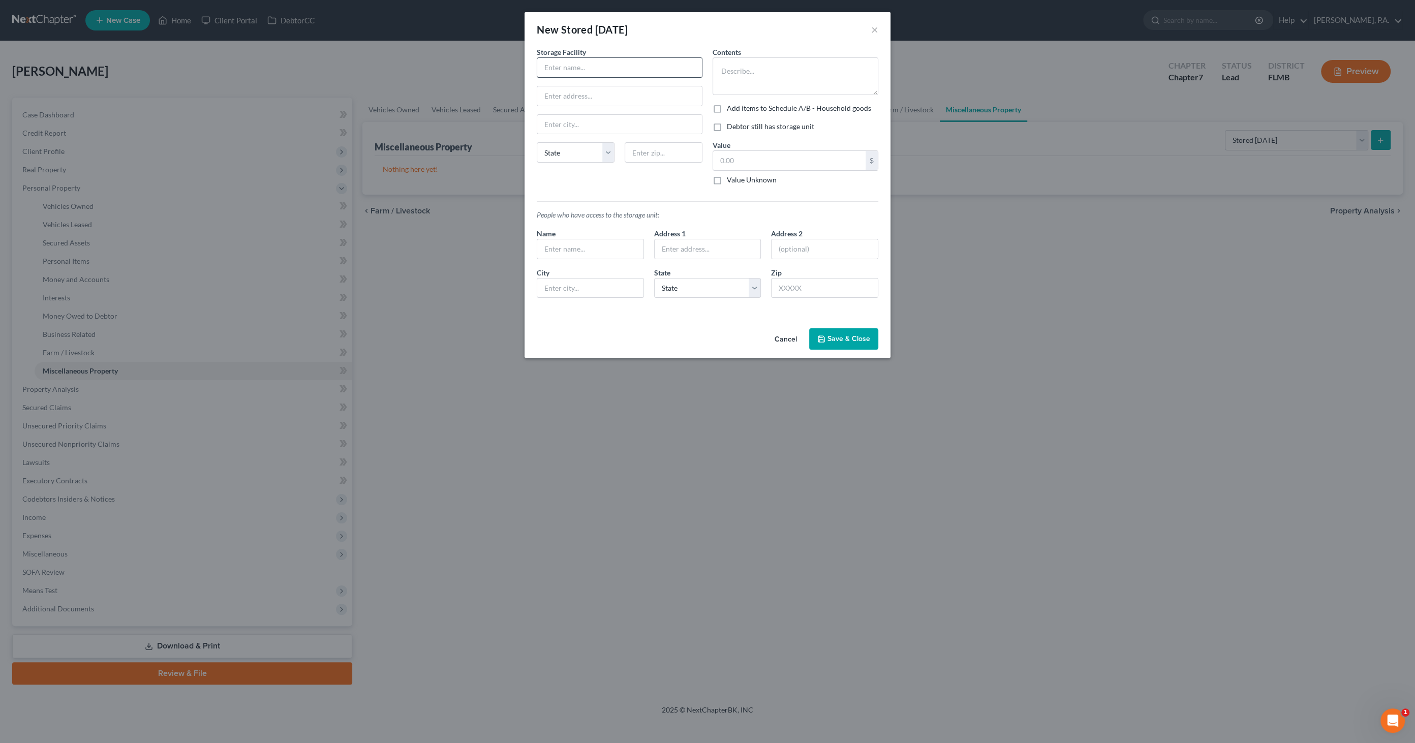  What do you see at coordinates (543, 272) in the screenshot?
I see `label: City` at bounding box center [543, 272].